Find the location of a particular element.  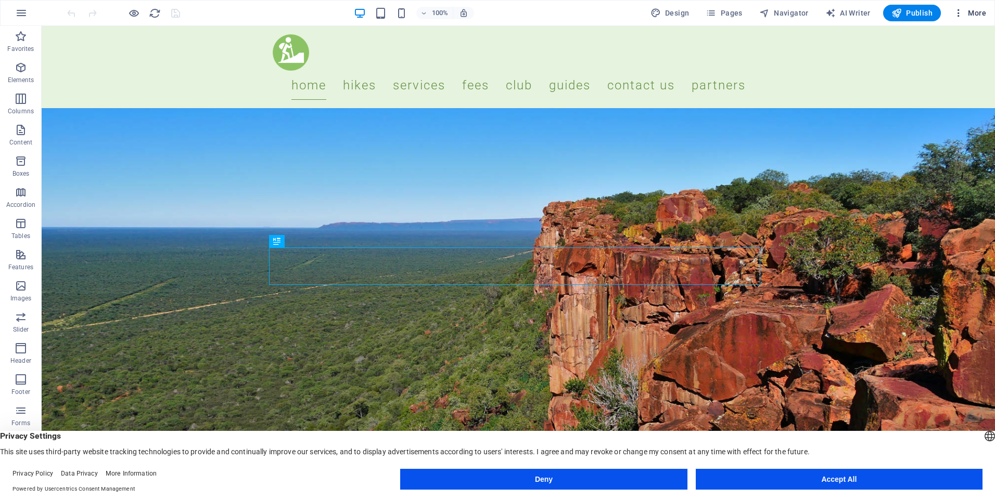

p: Footer is located at coordinates (21, 392).